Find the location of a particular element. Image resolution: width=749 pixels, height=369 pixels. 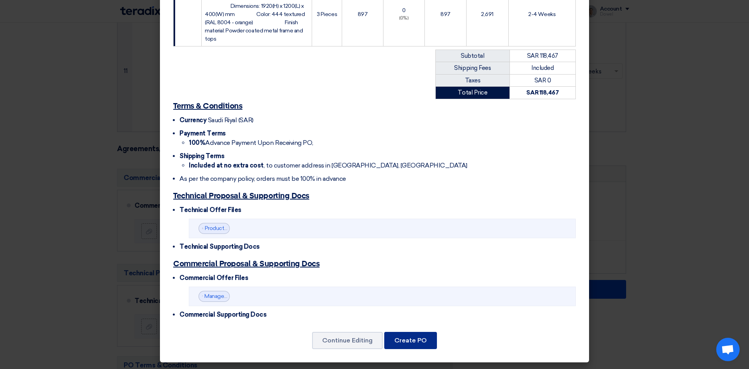

li: As per the company policy, orders must be 100% in advance is located at coordinates (378, 179).